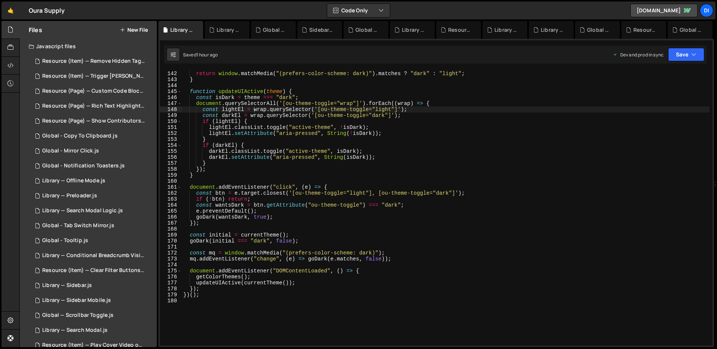 This screenshot has height=349, width=717. I want to click on div: 159, so click(171, 175).